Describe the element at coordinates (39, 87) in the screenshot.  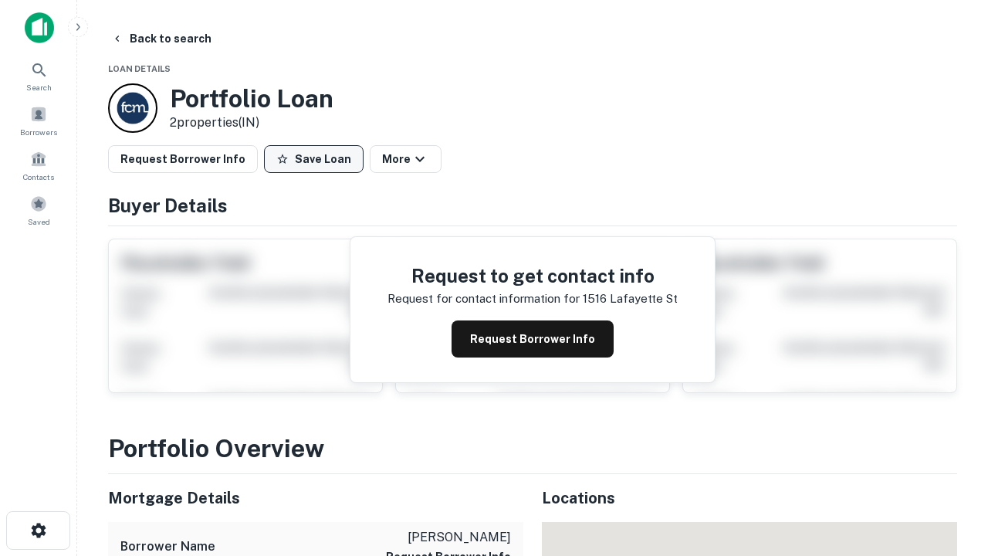
I see `span: Search` at that location.